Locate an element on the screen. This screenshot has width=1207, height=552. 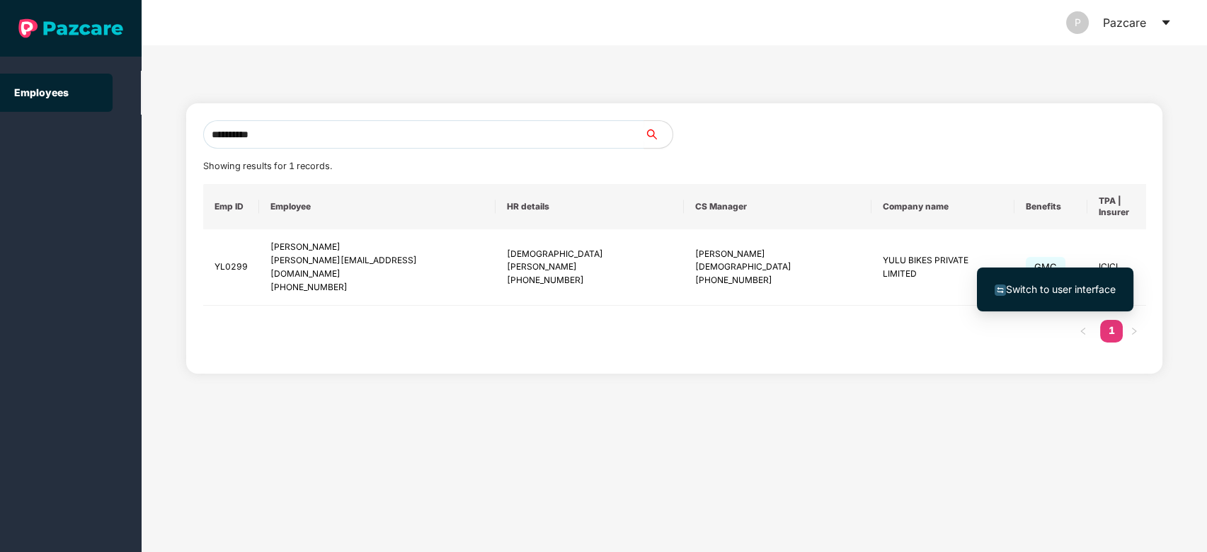
td: YULU BIKES PRIVATE LIMITED is located at coordinates (943, 268).